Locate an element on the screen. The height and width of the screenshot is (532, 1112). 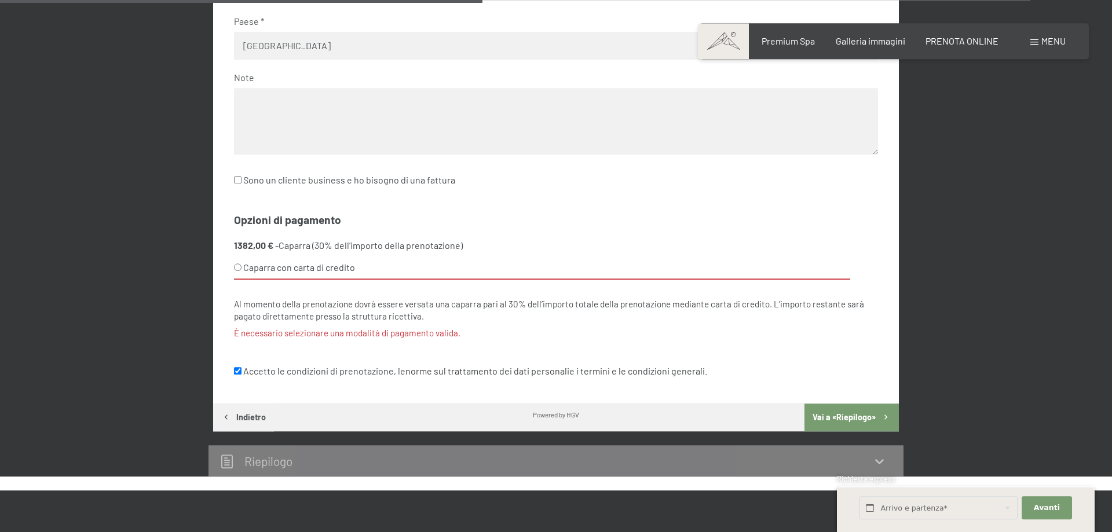
input: Accetto le condizioni di prenotazione, lenorme sul trattamento dei dati personalie i termini e le... is located at coordinates (237, 371).